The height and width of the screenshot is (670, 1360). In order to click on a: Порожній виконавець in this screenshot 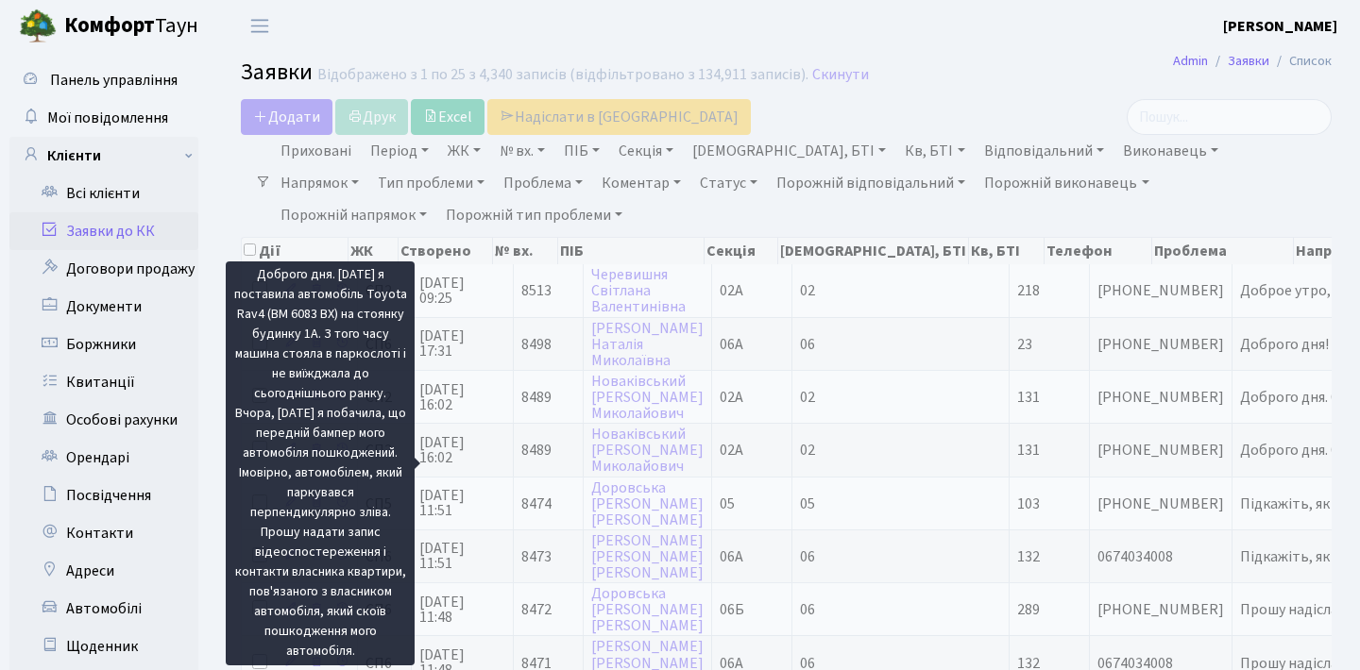, I will do `click(1066, 183)`.